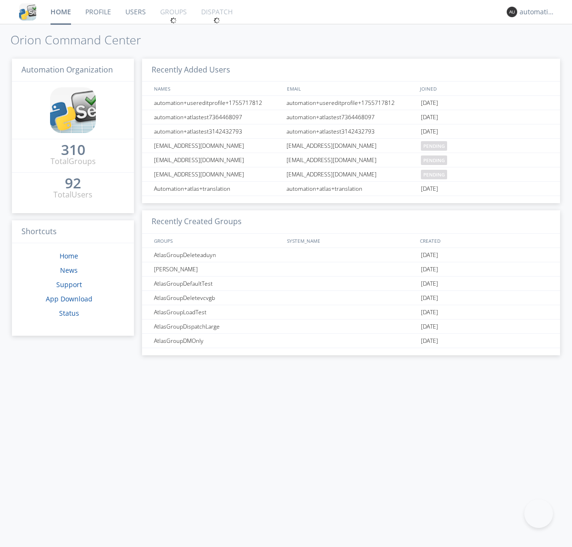 This screenshot has width=572, height=547. What do you see at coordinates (73, 195) in the screenshot?
I see `div: Total Users` at bounding box center [73, 195].